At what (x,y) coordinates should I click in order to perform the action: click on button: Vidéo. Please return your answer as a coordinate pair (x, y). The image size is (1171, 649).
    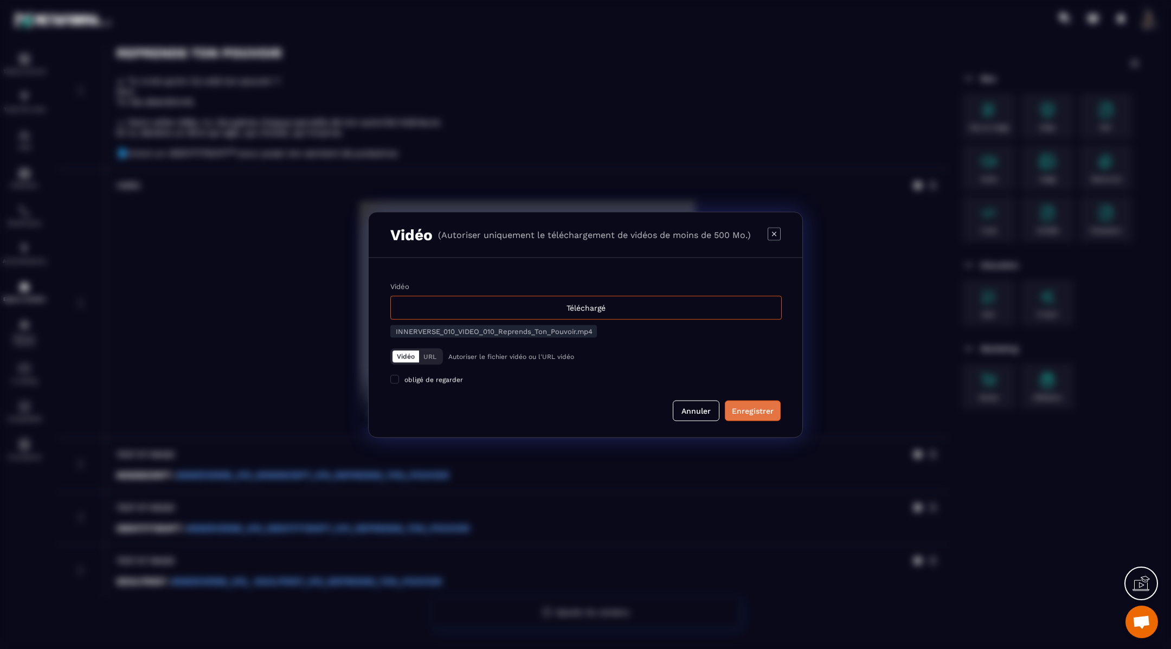
    Looking at the image, I should click on (405, 356).